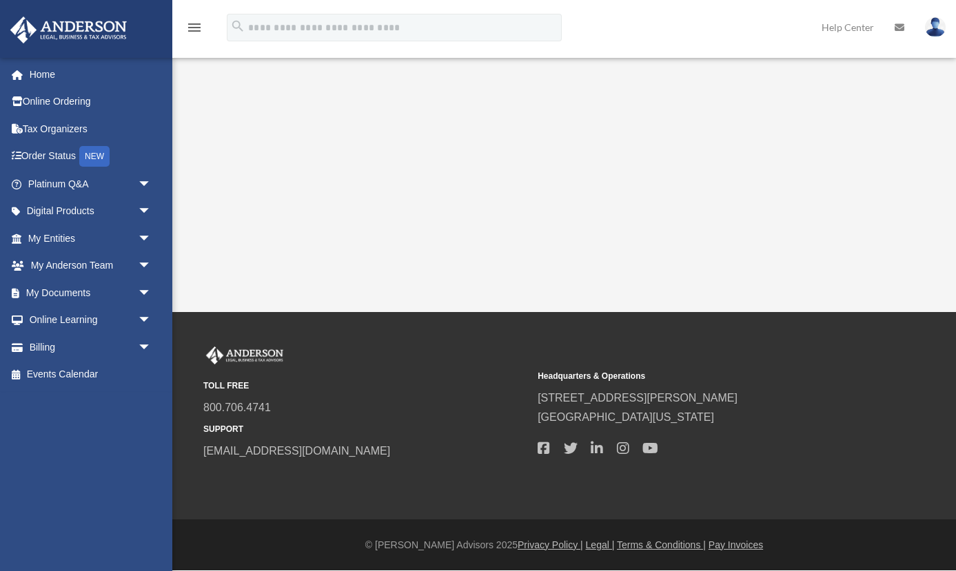 The width and height of the screenshot is (956, 571). I want to click on a: Pay Invoices, so click(735, 545).